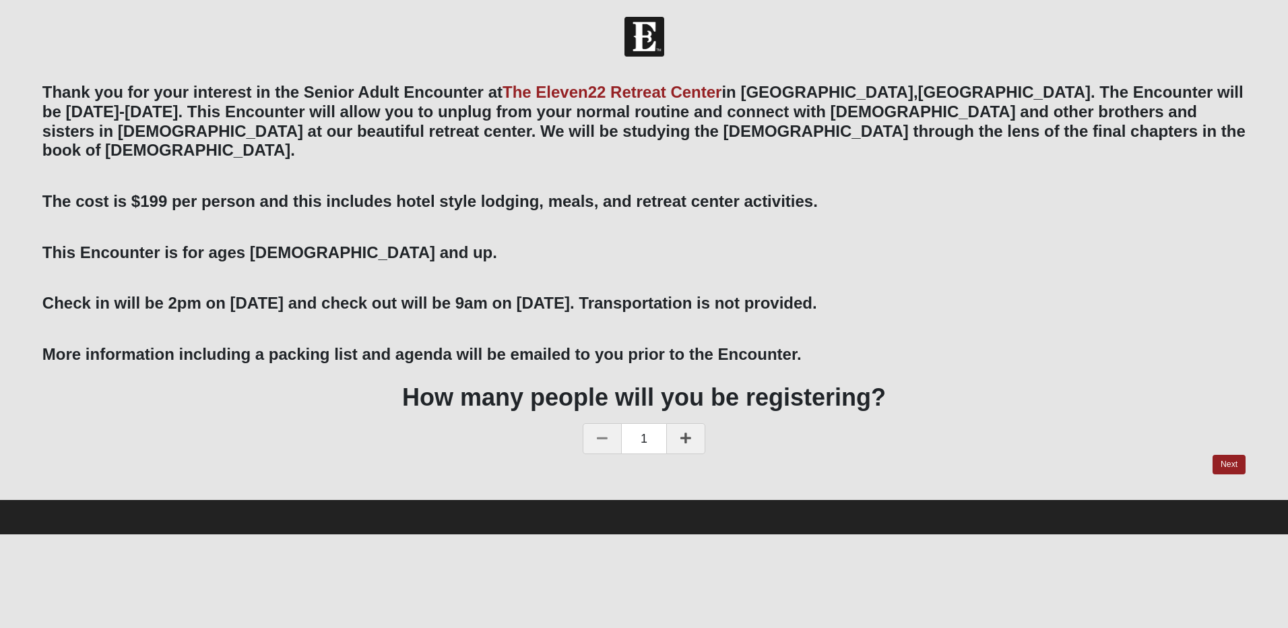 This screenshot has height=628, width=1288. What do you see at coordinates (612, 92) in the screenshot?
I see `a: The Eleven22 Retreat Center` at bounding box center [612, 92].